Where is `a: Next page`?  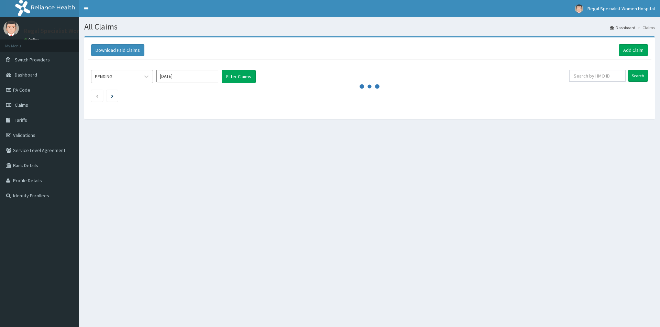
a: Next page is located at coordinates (112, 96).